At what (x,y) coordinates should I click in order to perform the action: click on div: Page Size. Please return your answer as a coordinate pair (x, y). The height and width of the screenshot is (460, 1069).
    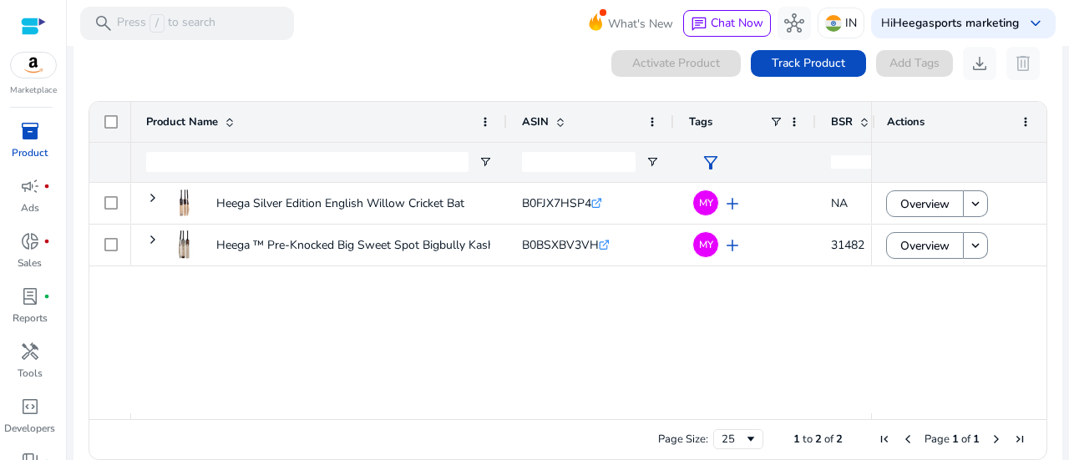
    Looking at the image, I should click on (738, 439).